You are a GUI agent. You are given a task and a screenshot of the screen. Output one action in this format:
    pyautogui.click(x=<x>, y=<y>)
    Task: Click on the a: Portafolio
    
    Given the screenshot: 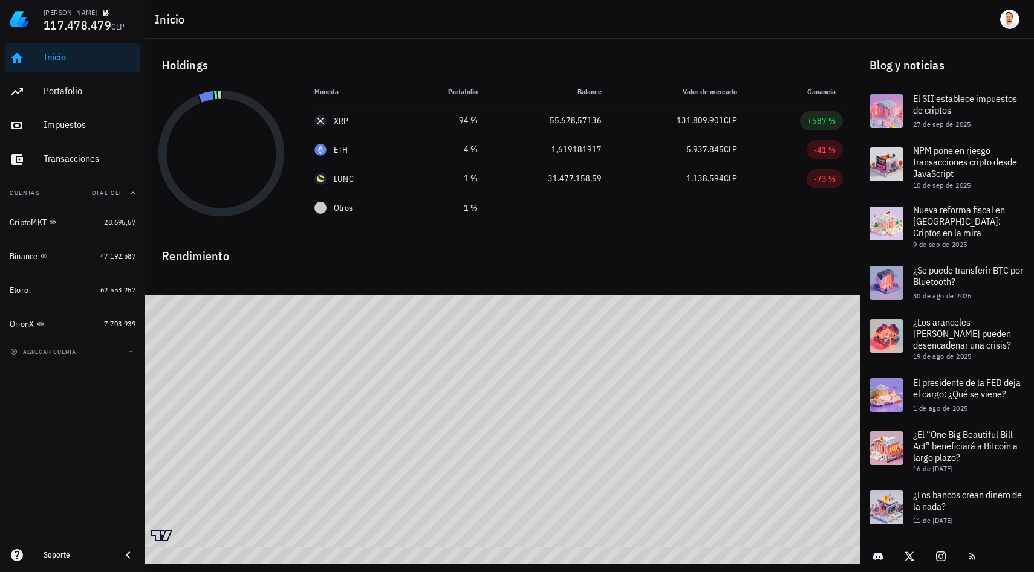 What is the action you would take?
    pyautogui.click(x=73, y=92)
    